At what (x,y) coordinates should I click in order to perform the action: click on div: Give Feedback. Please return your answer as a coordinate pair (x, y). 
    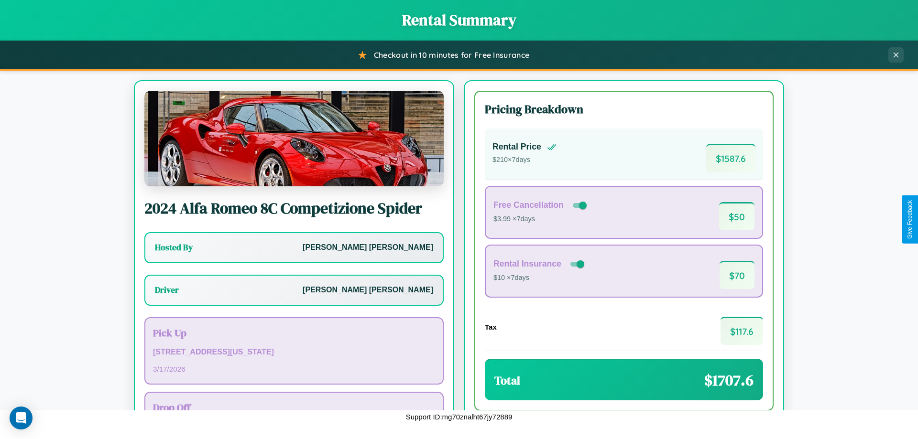
    Looking at the image, I should click on (910, 219).